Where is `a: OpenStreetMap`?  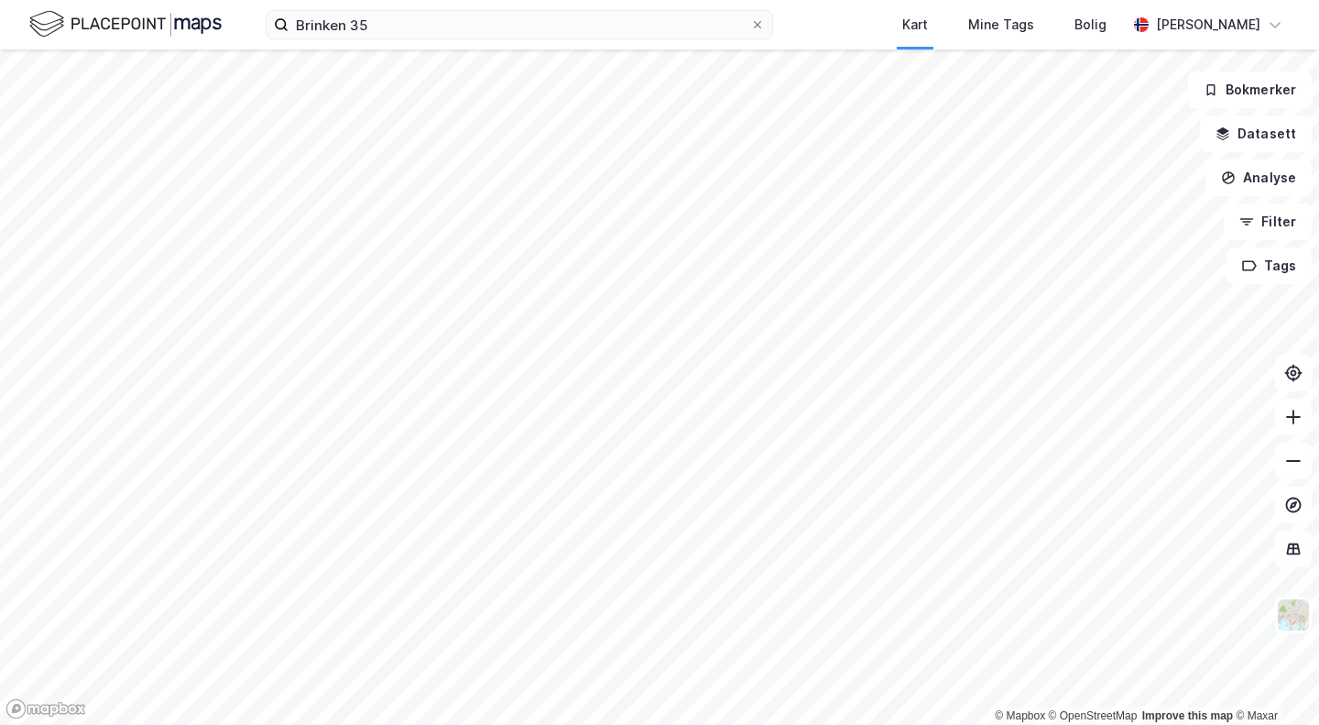
a: OpenStreetMap is located at coordinates (1093, 715).